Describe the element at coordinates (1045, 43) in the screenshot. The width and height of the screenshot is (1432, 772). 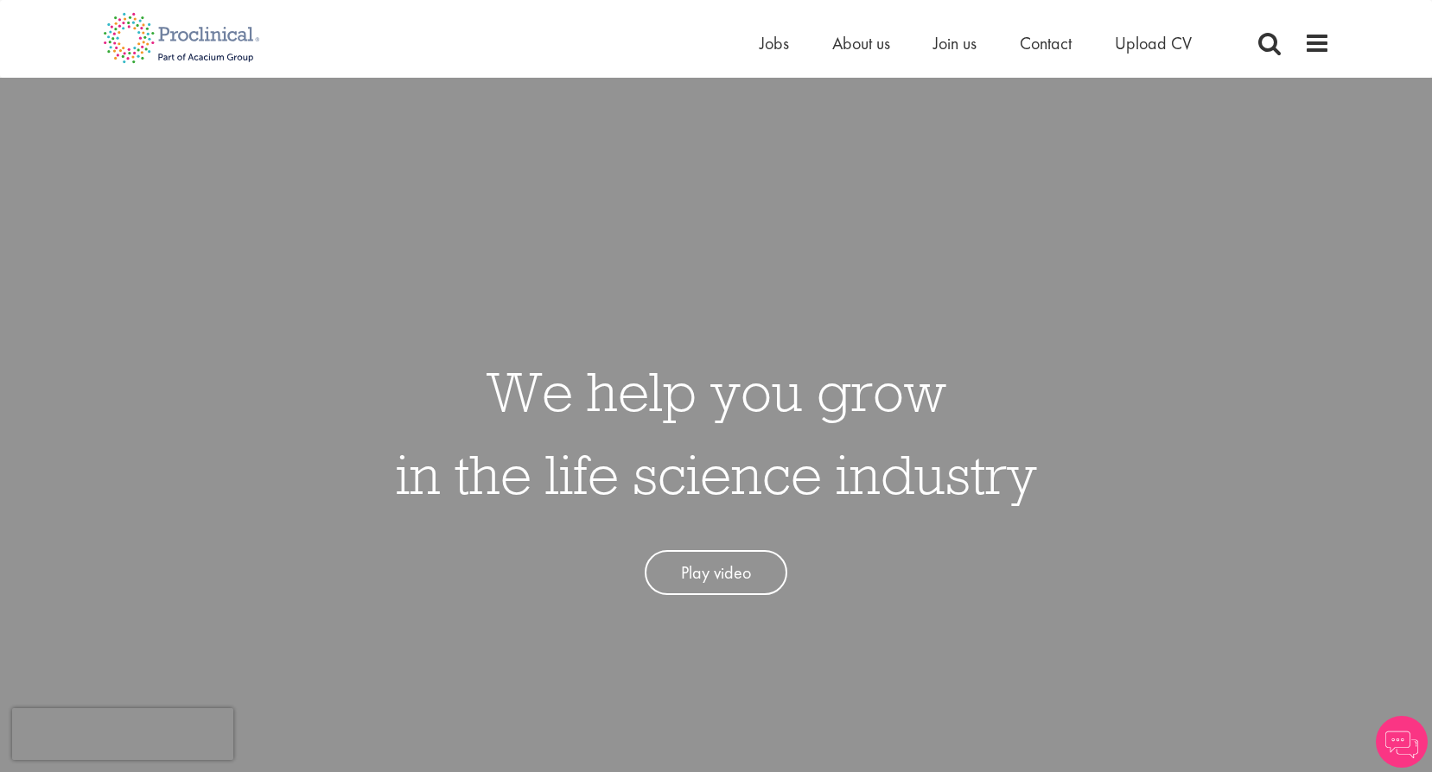
I see `a: Contact` at that location.